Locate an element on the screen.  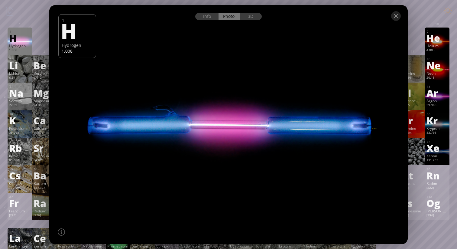
div: Astatine is located at coordinates (412, 183).